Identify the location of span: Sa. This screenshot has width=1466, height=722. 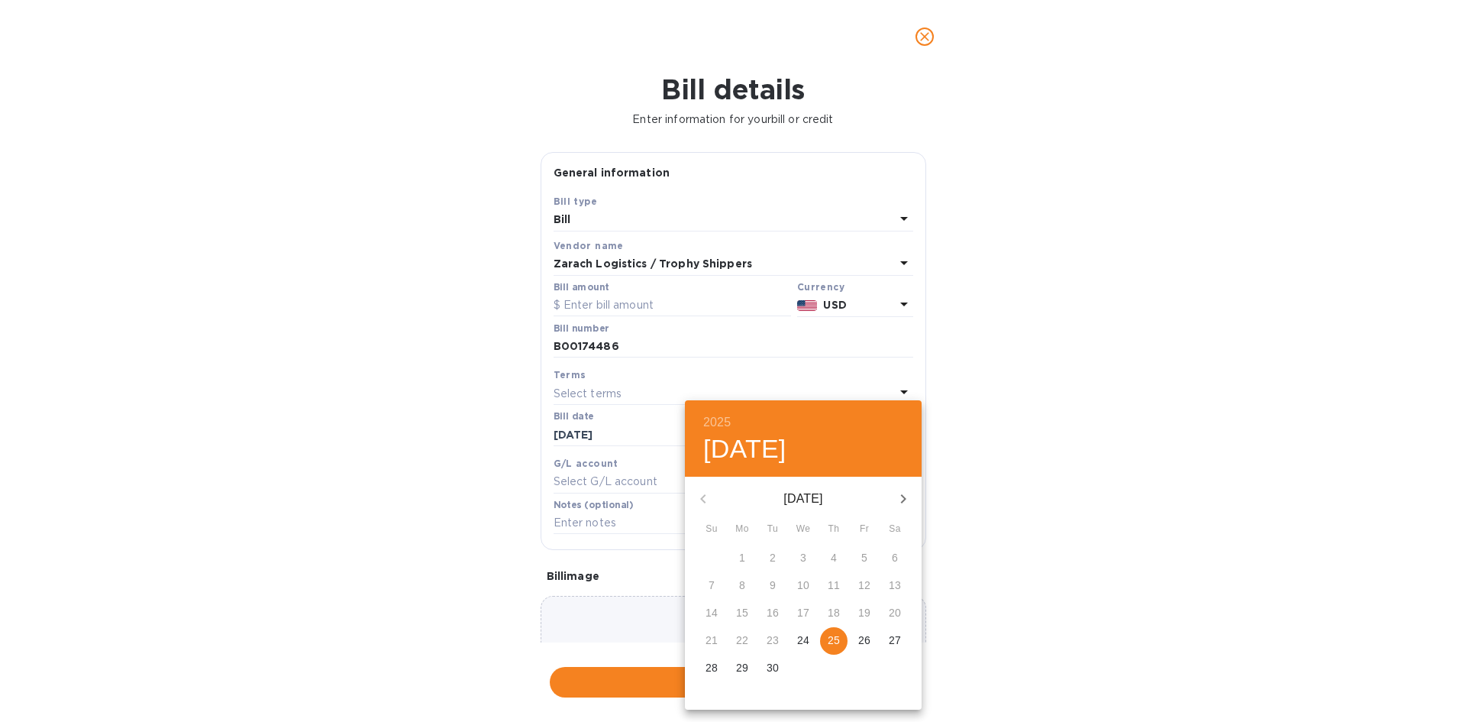
(895, 529).